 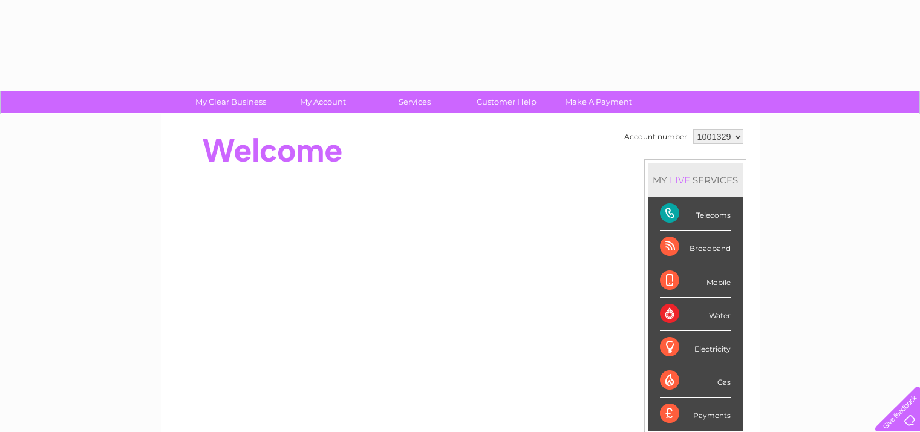 I want to click on div: Water, so click(x=695, y=314).